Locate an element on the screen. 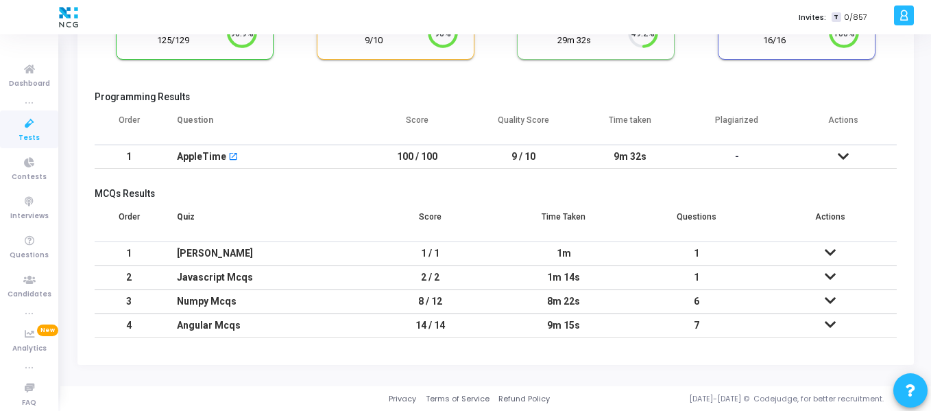 The height and width of the screenshot is (411, 931). div: 1m 14s is located at coordinates (563, 277).